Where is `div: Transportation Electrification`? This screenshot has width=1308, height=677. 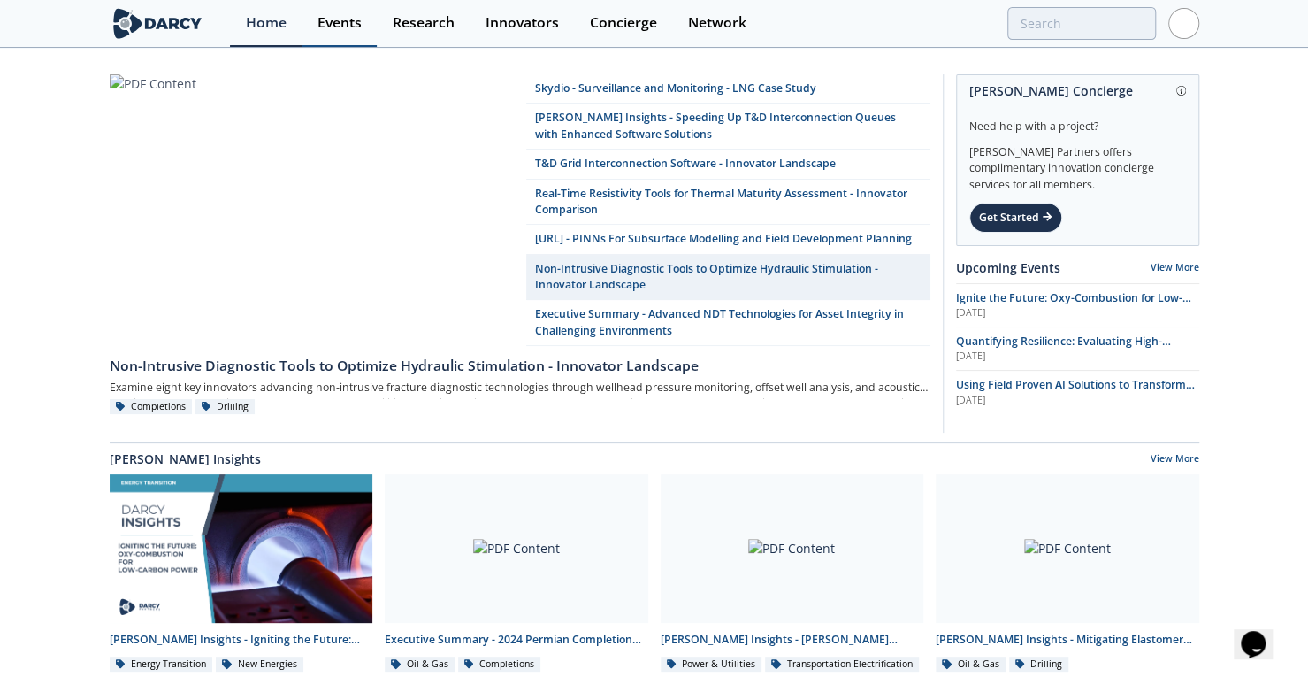 div: Transportation Electrification is located at coordinates (842, 664).